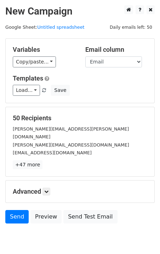 This screenshot has width=160, height=254. Describe the element at coordinates (80, 11) in the screenshot. I see `h2: New Campaign` at that location.